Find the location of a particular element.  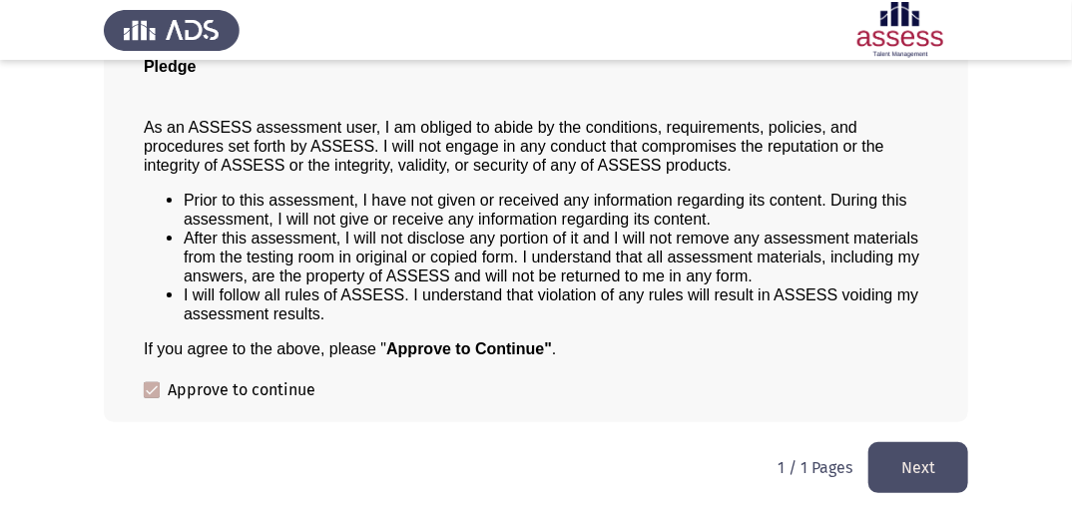

button: load next page is located at coordinates (918, 467).